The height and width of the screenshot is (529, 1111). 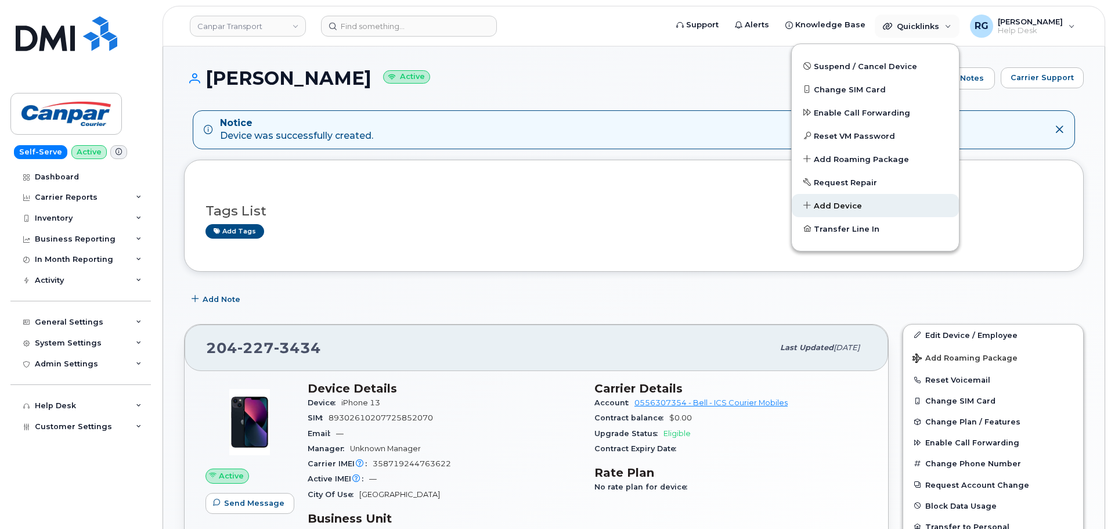 What do you see at coordinates (993, 506) in the screenshot?
I see `button: Block Data Usage` at bounding box center [993, 506].